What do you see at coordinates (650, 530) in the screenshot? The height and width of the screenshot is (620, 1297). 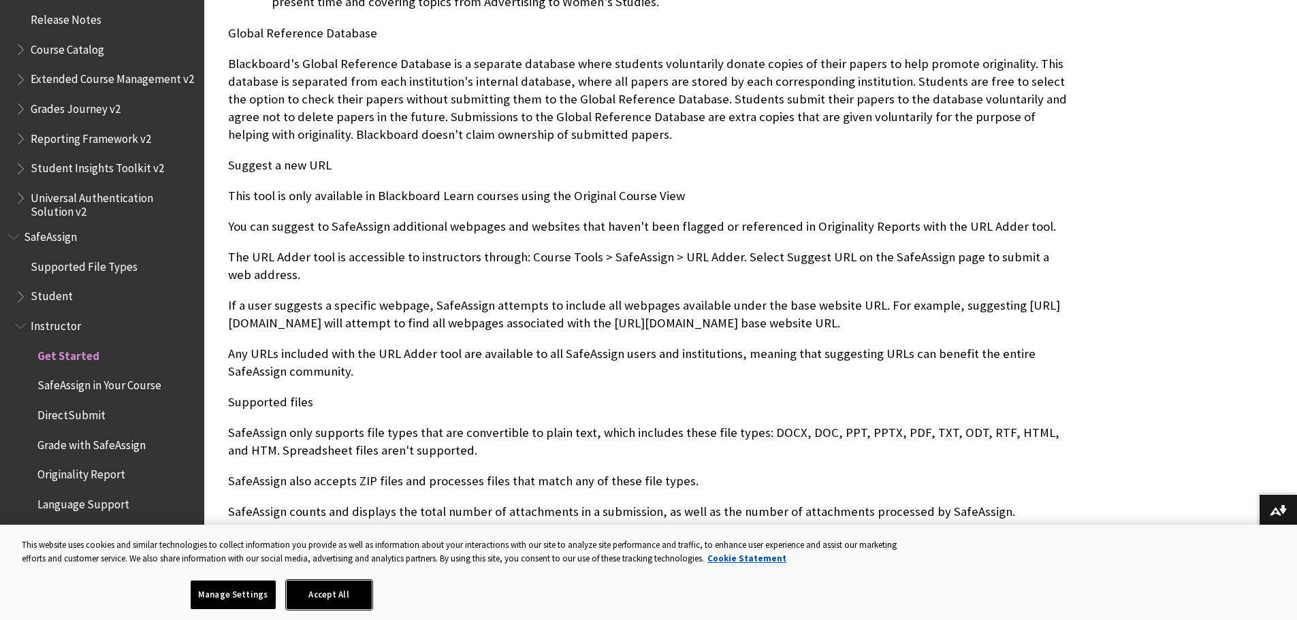 I see `p: SafeAssign counts and displays the total number of attachments in a submission, as well as the nu...` at bounding box center [650, 530].